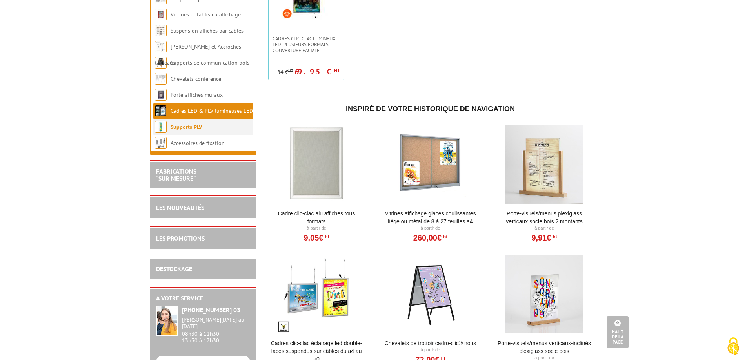 This screenshot has width=747, height=360. Describe the element at coordinates (161, 95) in the screenshot. I see `img: Porte-affiches muraux` at that location.